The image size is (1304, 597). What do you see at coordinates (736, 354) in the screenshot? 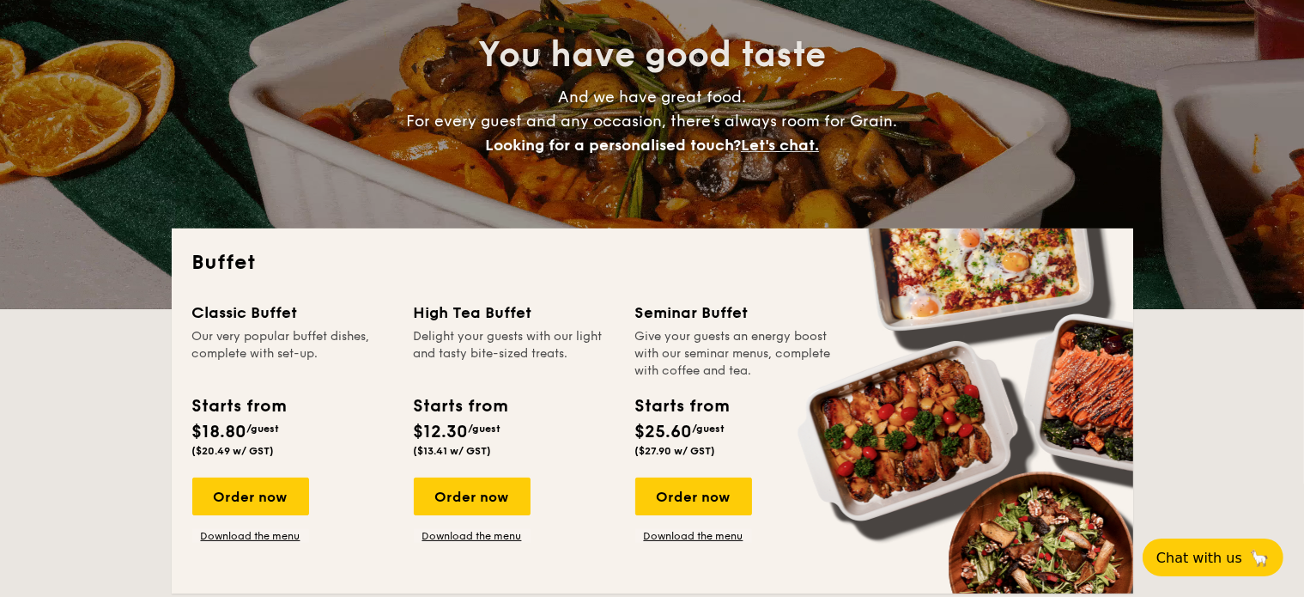
I see `div: Give your guests an energy boost with our seminar menus, complete with coffee and tea.` at bounding box center [736, 354].